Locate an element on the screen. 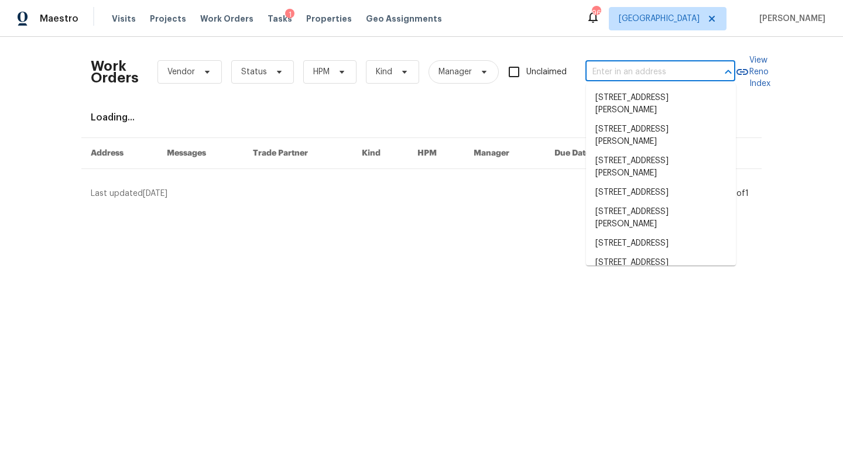 This screenshot has width=843, height=455. span: Visits is located at coordinates (124, 19).